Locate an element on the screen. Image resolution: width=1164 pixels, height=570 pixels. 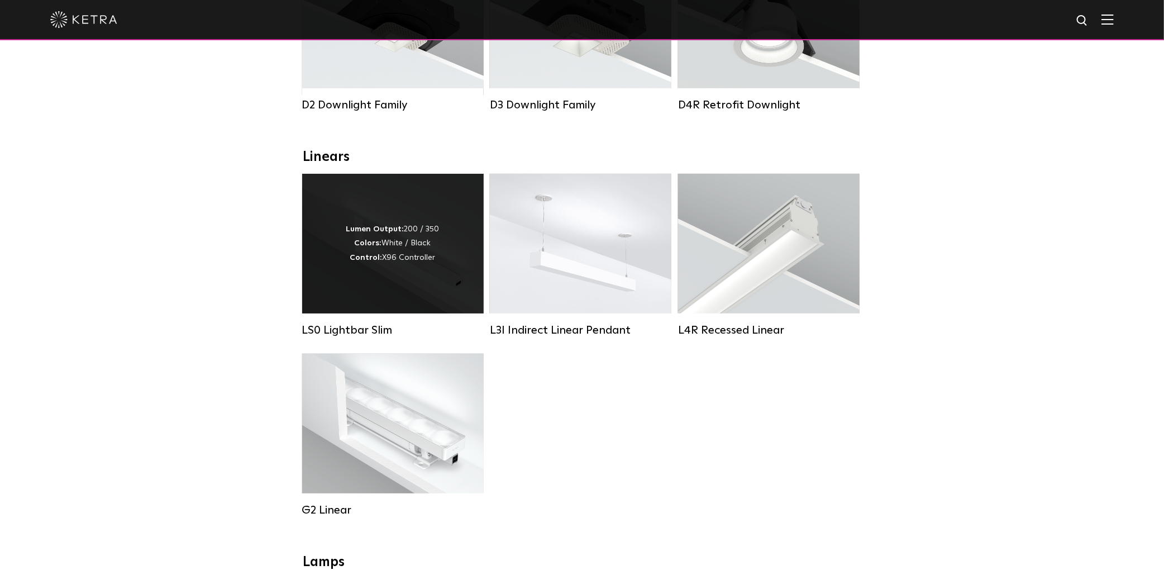
a: L3I Indirect Linear Pendant Lumen Output:400 / 600 / 800 / 1000Housing Colors:White / BlackContro... is located at coordinates (580, 255).